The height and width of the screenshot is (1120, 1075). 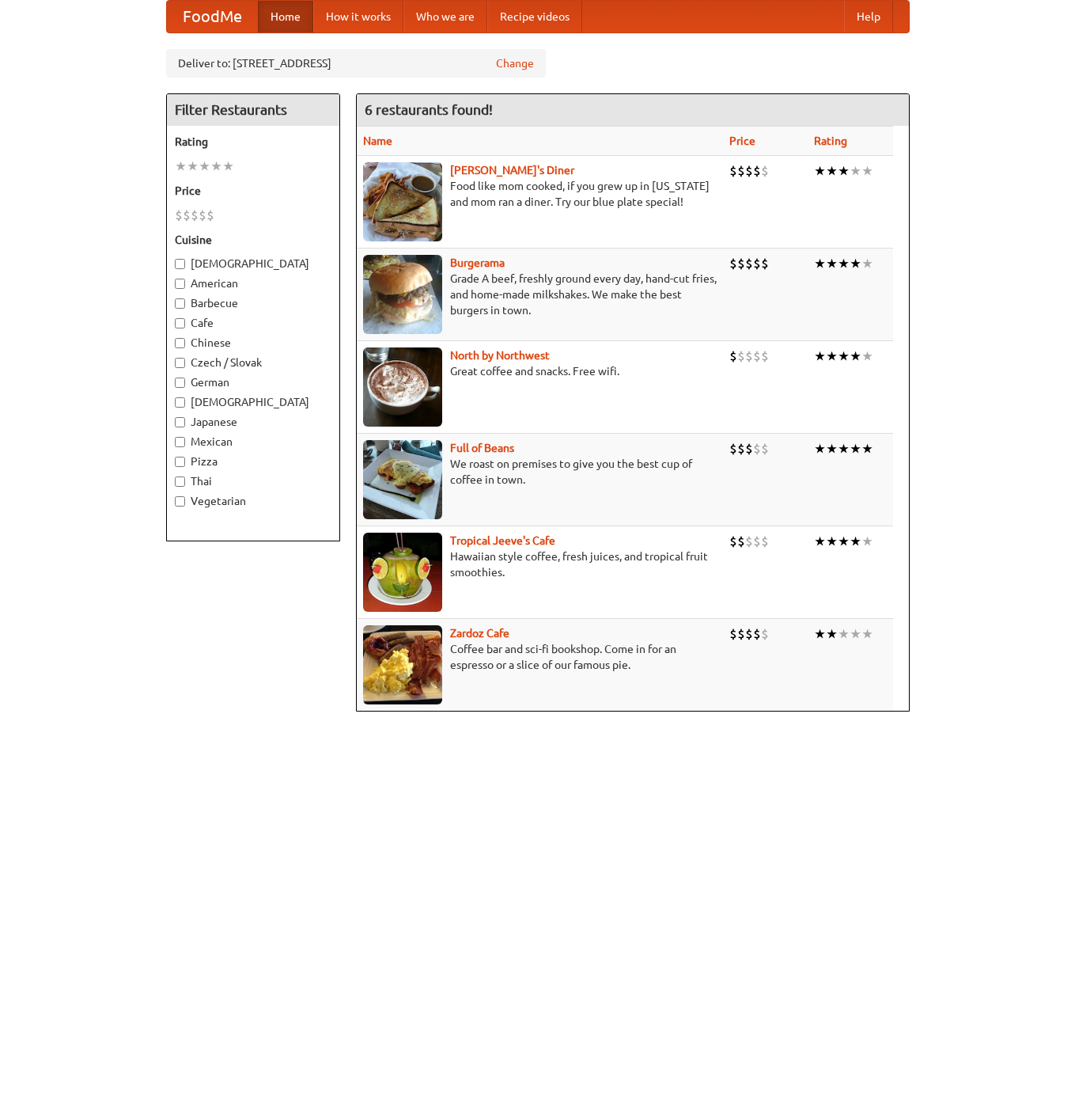 I want to click on input: Thai, so click(x=179, y=482).